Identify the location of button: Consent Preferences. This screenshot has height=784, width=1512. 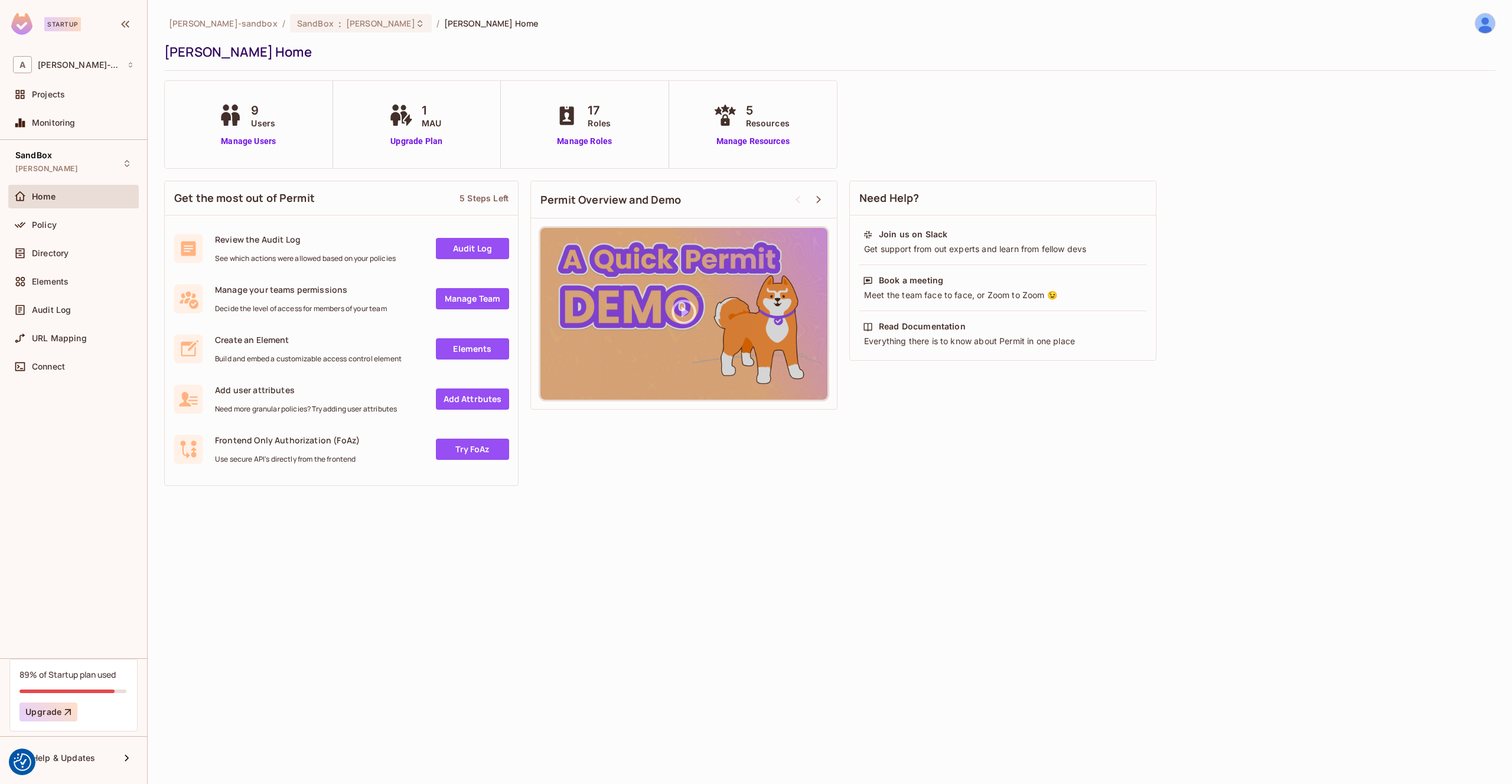
(22, 762).